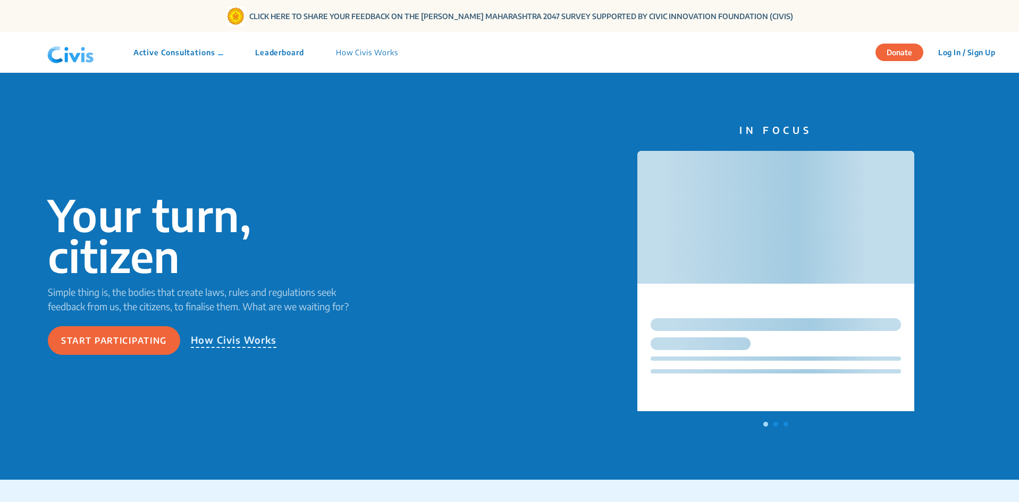  What do you see at coordinates (966, 52) in the screenshot?
I see `button: Log In / Sign Up` at bounding box center [966, 52].